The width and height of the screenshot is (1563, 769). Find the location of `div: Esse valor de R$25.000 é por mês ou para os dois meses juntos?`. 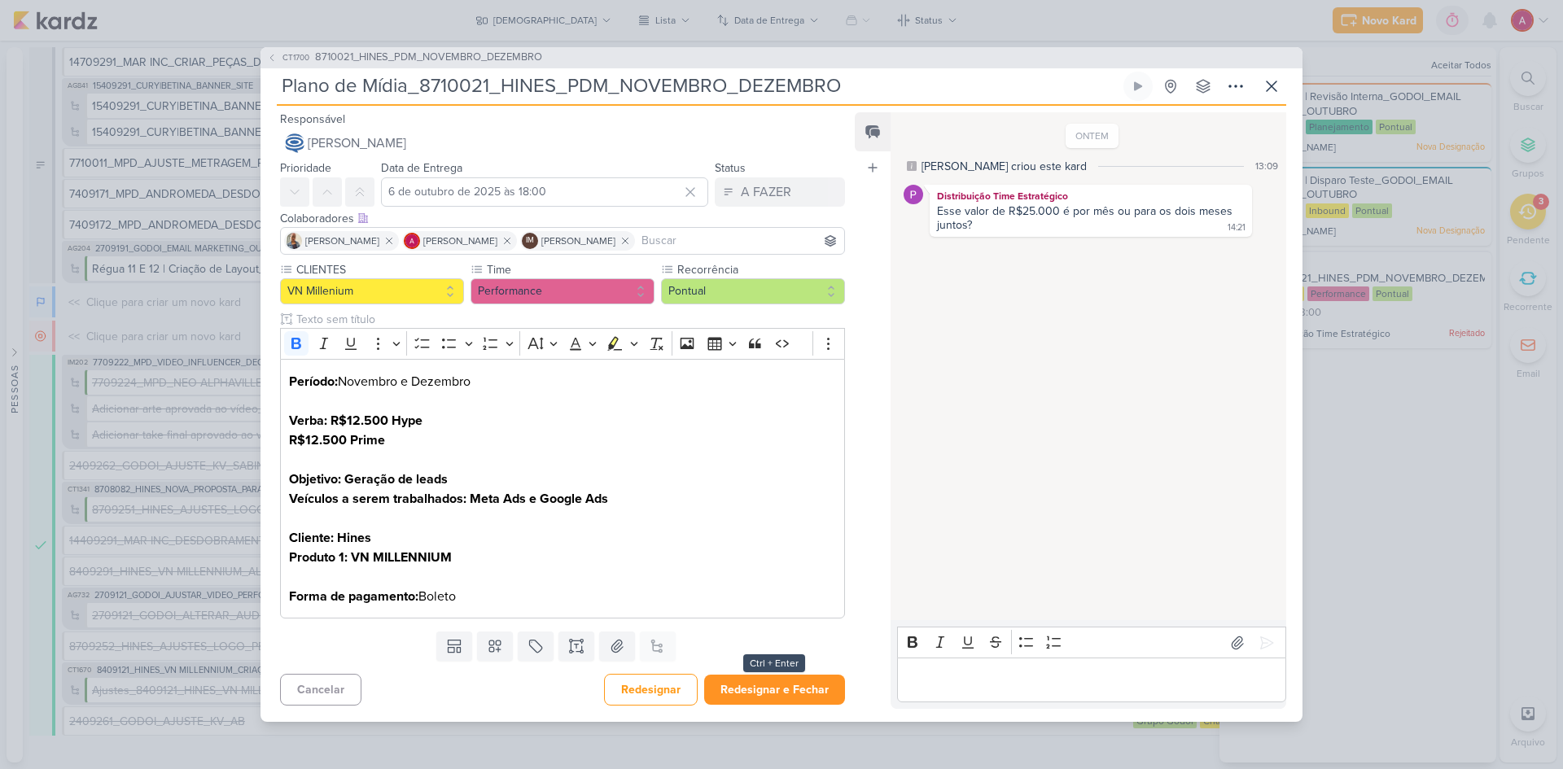

div: Esse valor de R$25.000 é por mês ou para os dois meses juntos? is located at coordinates (1086, 218).